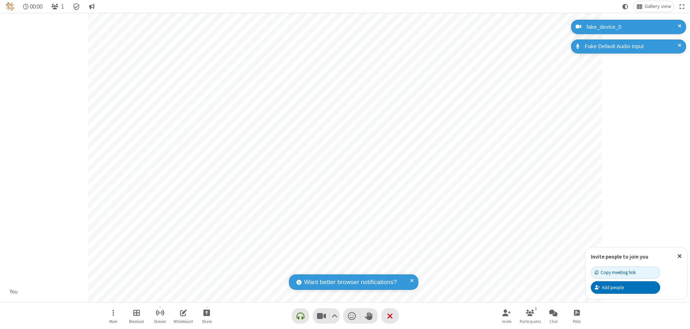 This screenshot has width=690, height=329. What do you see at coordinates (113, 316) in the screenshot?
I see `button: Open menu` at bounding box center [113, 316].